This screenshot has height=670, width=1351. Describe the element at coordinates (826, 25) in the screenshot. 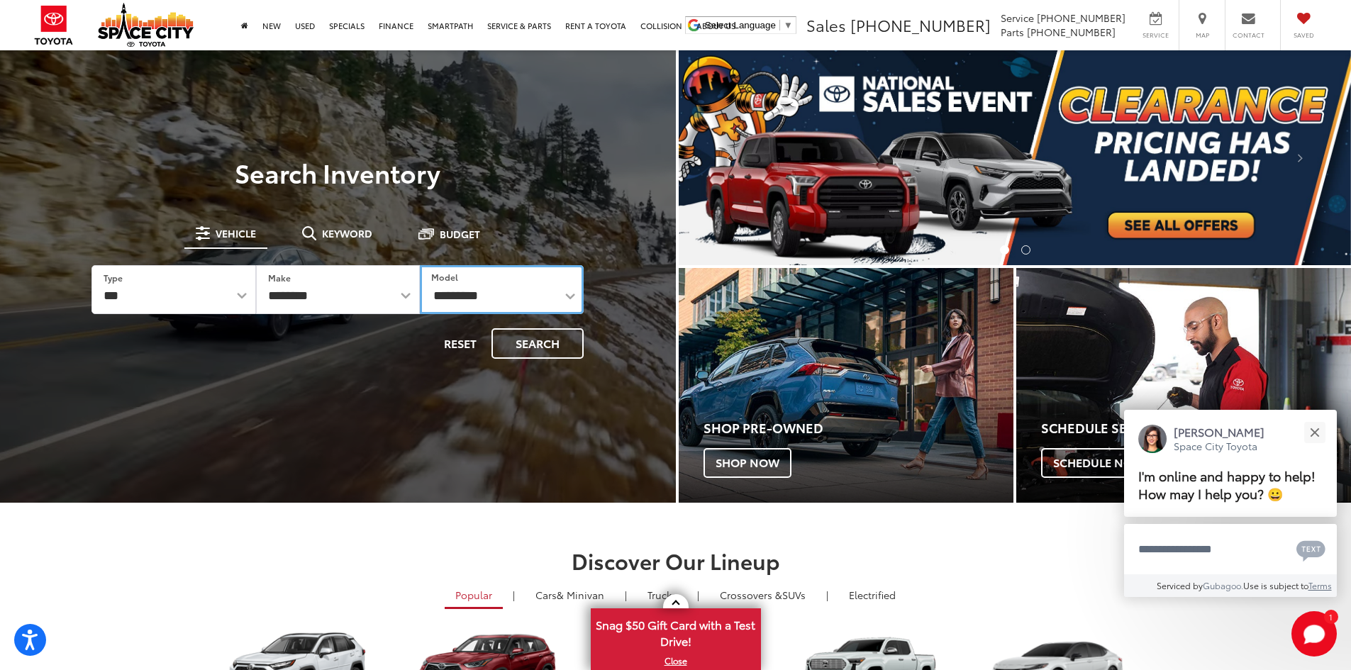

I see `span: Sales` at that location.